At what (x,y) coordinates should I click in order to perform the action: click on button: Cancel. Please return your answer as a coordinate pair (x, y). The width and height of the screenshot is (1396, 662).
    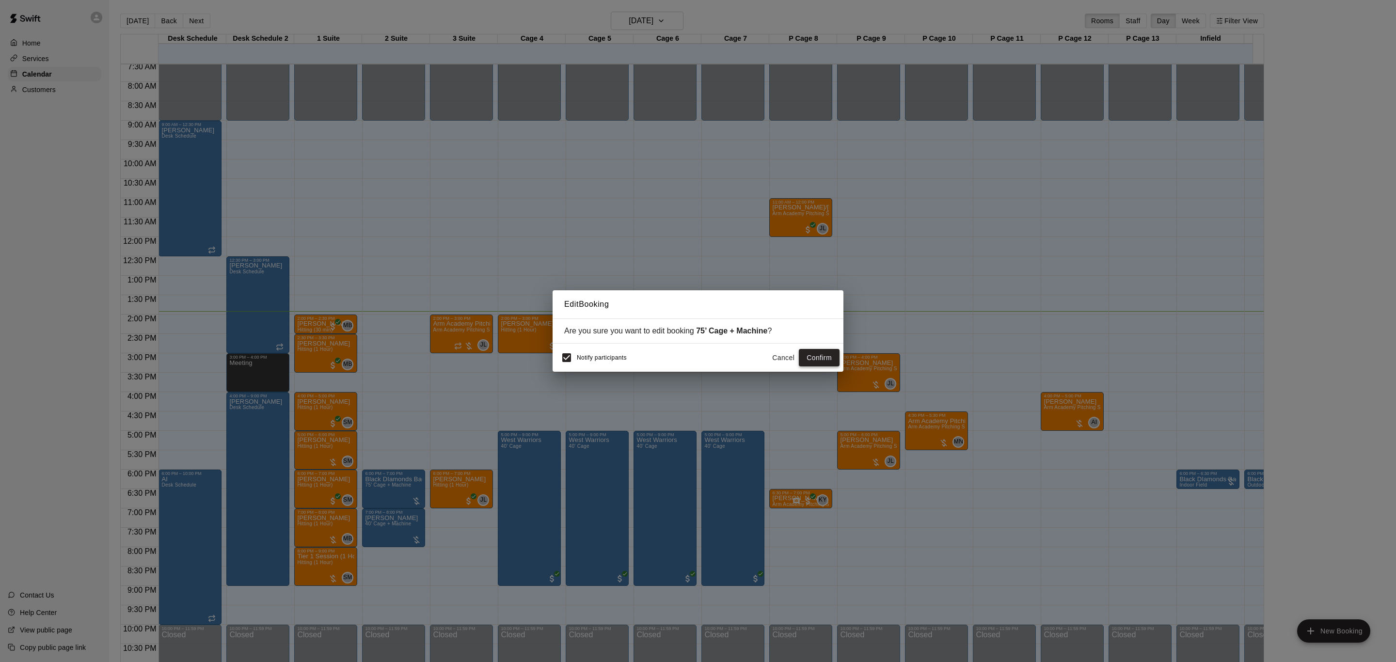
    Looking at the image, I should click on (783, 358).